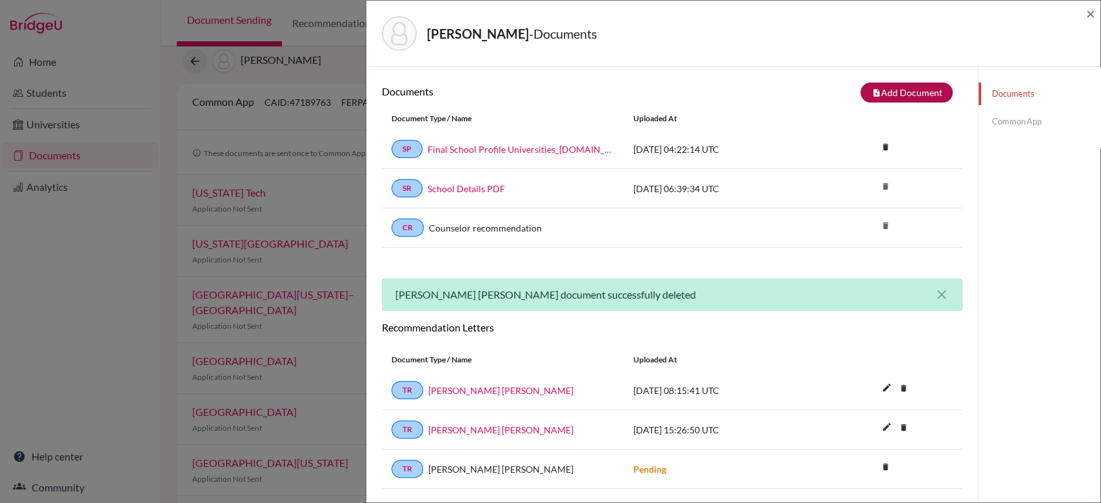 The height and width of the screenshot is (503, 1101). I want to click on i: note_add, so click(876, 93).